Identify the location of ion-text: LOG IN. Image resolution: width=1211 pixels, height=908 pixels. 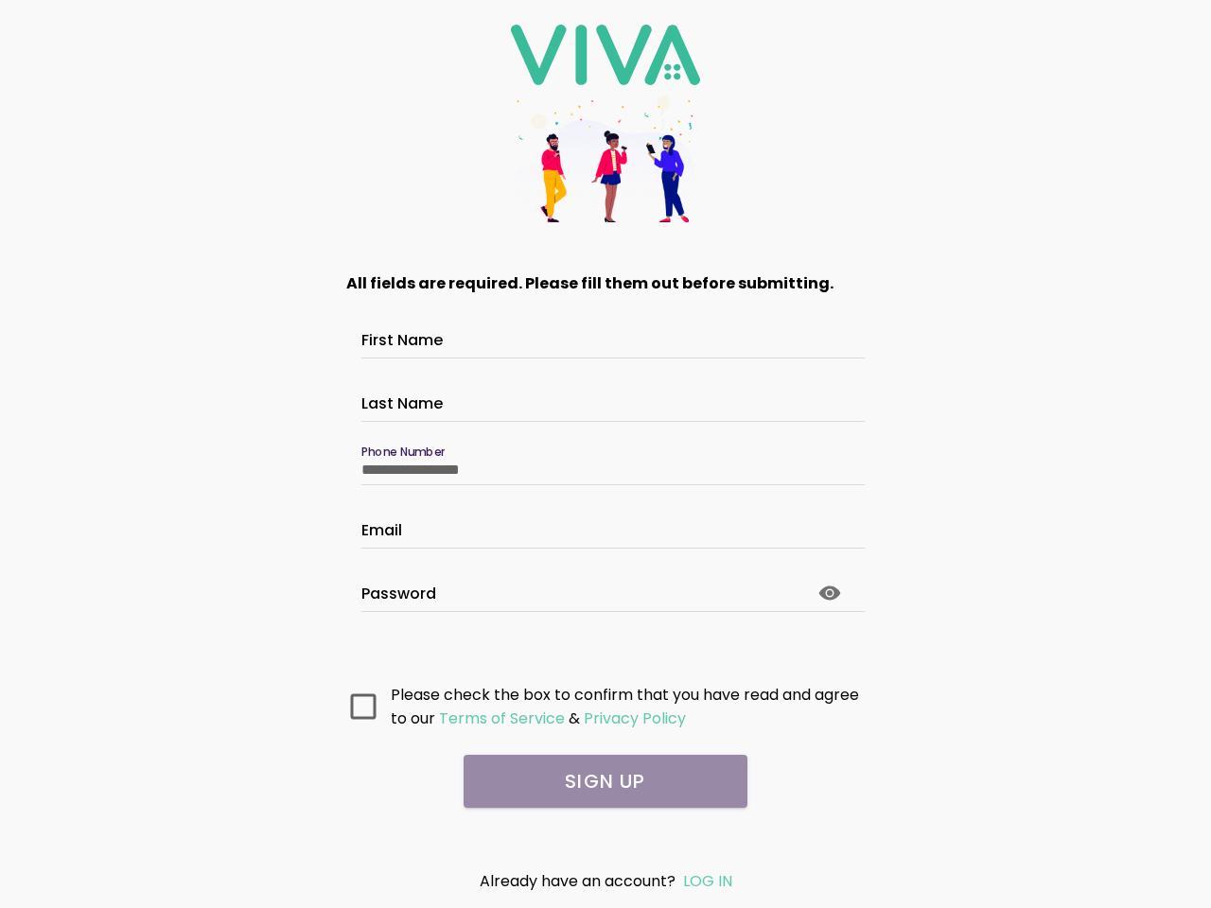
(708, 881).